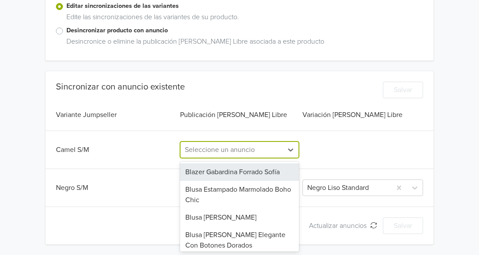  What do you see at coordinates (120, 87) in the screenshot?
I see `div: Sincronizar con anuncio existente` at bounding box center [120, 87].